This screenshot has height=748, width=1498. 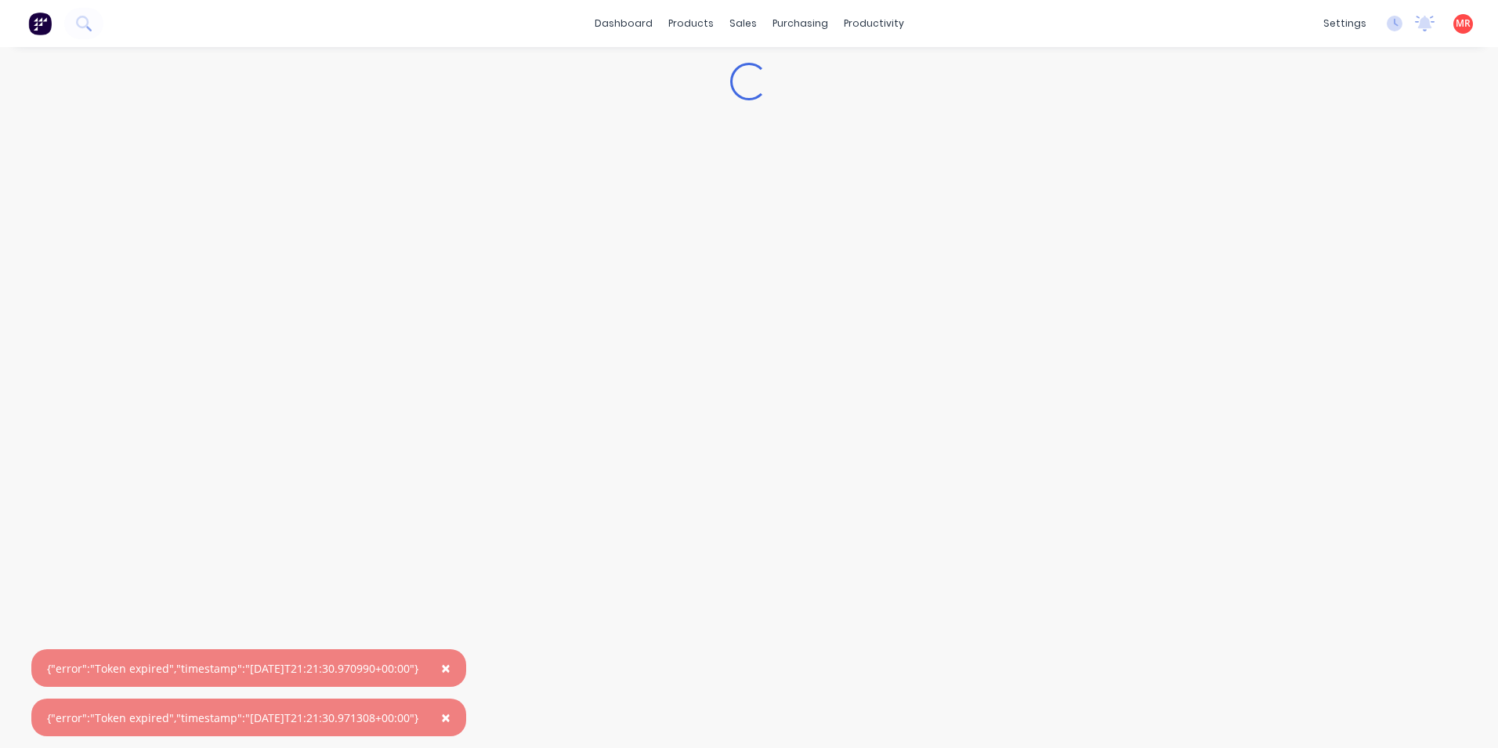 What do you see at coordinates (743, 24) in the screenshot?
I see `div: sales` at bounding box center [743, 24].